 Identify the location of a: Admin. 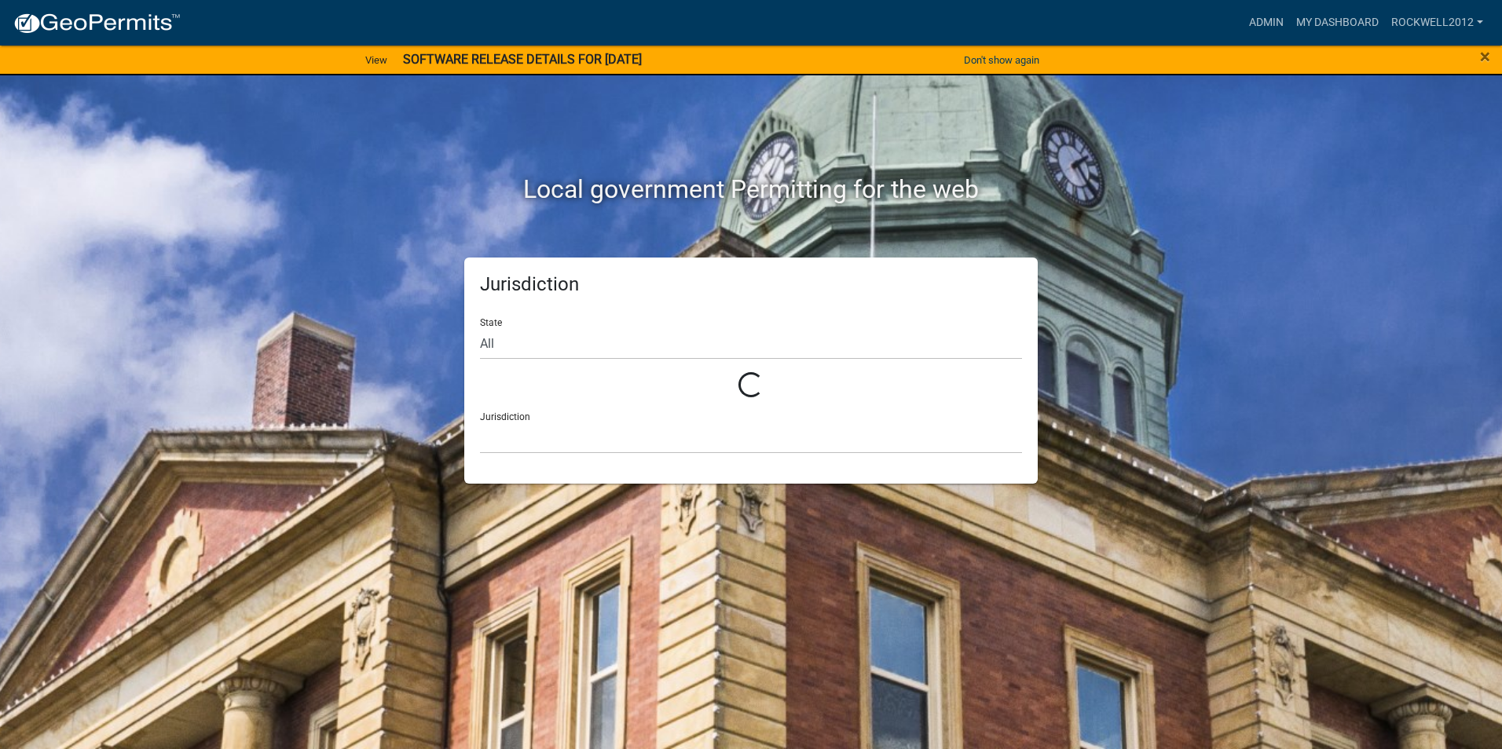
(1266, 23).